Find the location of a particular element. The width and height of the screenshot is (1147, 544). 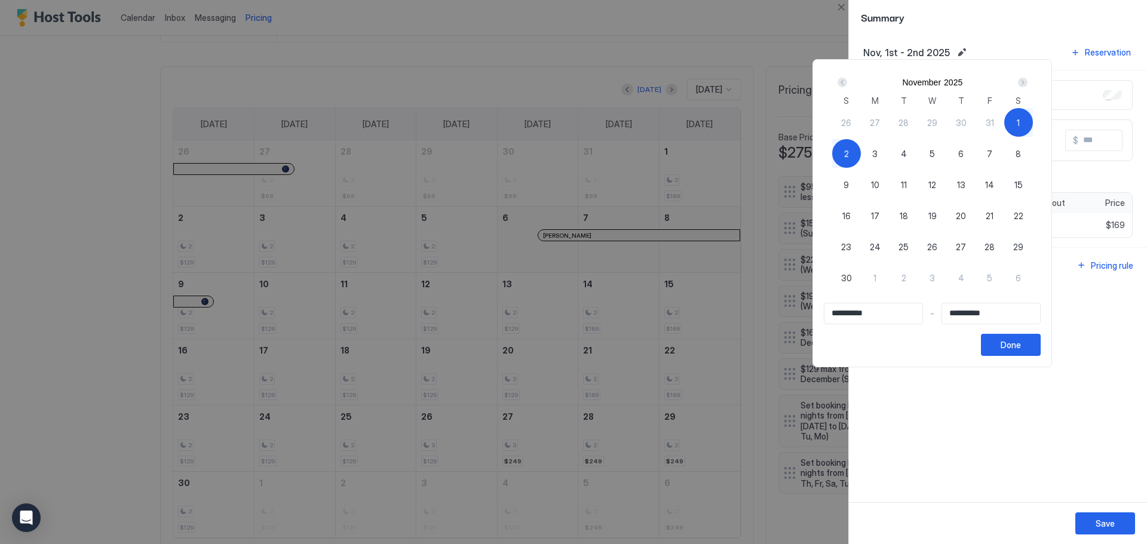

span: 16 is located at coordinates (846, 216).